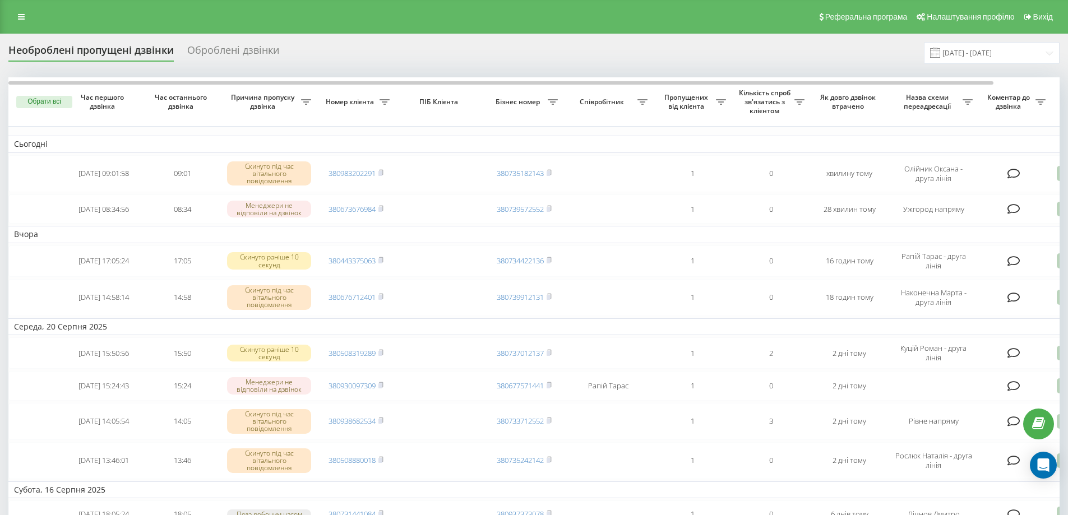 The image size is (1068, 515). Describe the element at coordinates (233, 53) in the screenshot. I see `div: Оброблені дзвінки` at that location.